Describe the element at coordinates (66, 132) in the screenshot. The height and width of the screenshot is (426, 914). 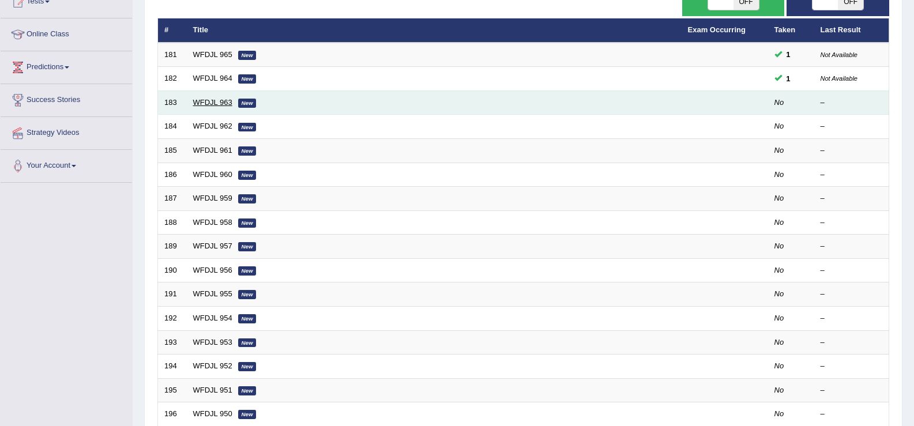
I see `a: Strategy Videos` at that location.